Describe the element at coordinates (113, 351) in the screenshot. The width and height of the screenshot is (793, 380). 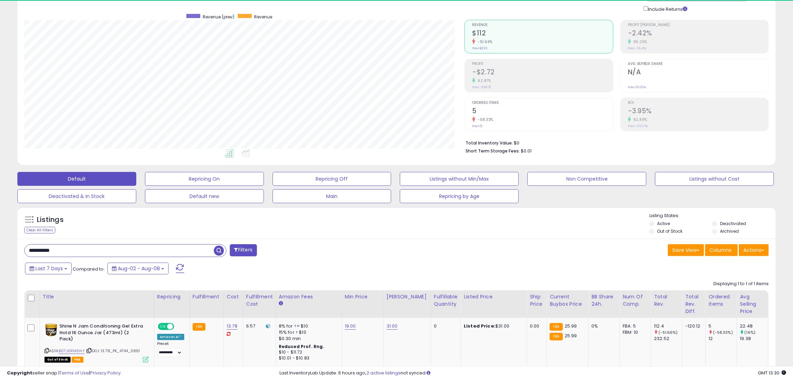
I see `span: | SKU: 13.78_PK_4744_3861` at that location.